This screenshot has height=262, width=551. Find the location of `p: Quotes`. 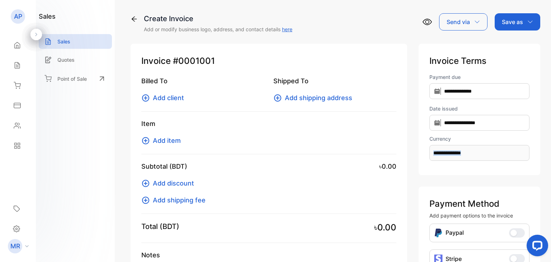

p: Quotes is located at coordinates (66, 60).